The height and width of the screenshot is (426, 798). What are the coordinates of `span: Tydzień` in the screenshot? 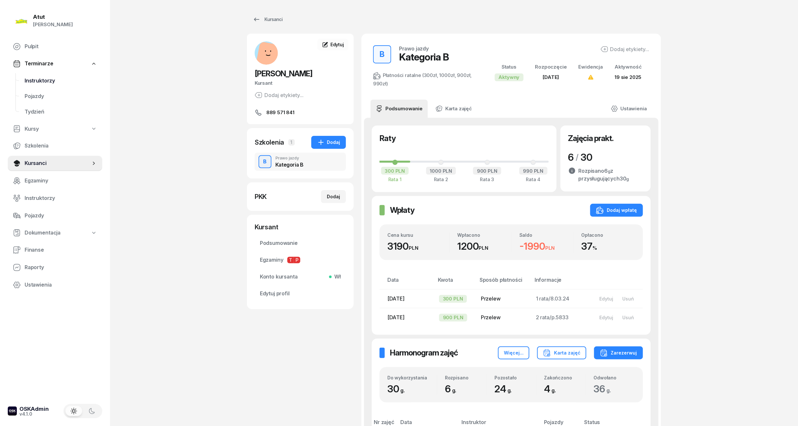 It's located at (61, 112).